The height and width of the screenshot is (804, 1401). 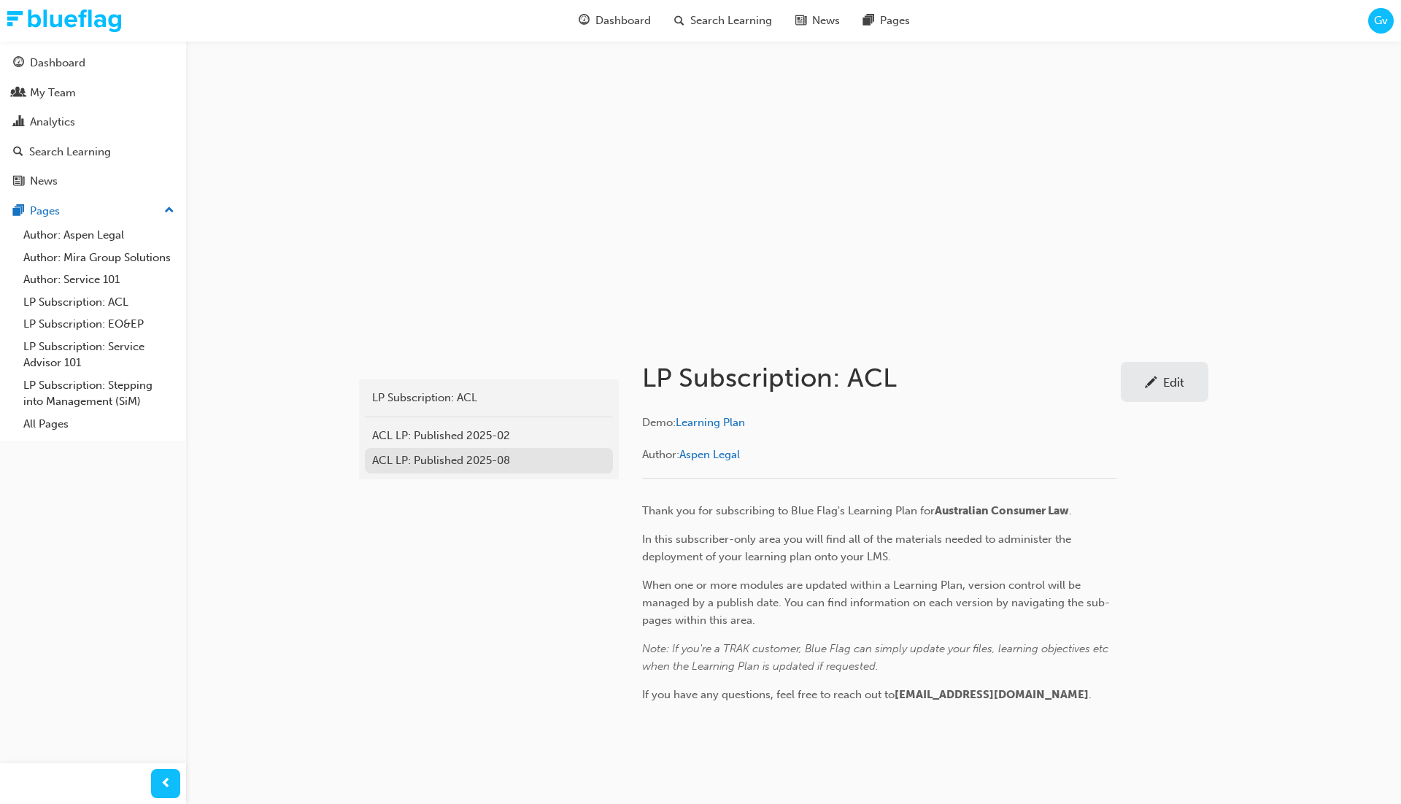 What do you see at coordinates (826, 20) in the screenshot?
I see `span: News` at bounding box center [826, 20].